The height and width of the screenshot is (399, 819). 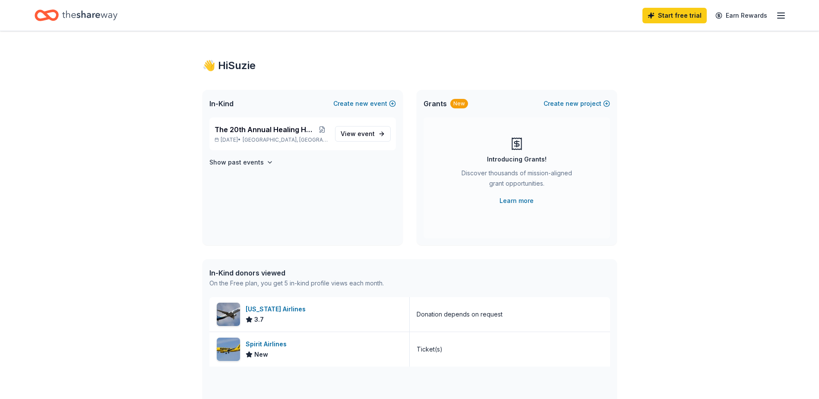 What do you see at coordinates (410, 66) in the screenshot?
I see `div: 👋 Hi Suzie` at bounding box center [410, 66].